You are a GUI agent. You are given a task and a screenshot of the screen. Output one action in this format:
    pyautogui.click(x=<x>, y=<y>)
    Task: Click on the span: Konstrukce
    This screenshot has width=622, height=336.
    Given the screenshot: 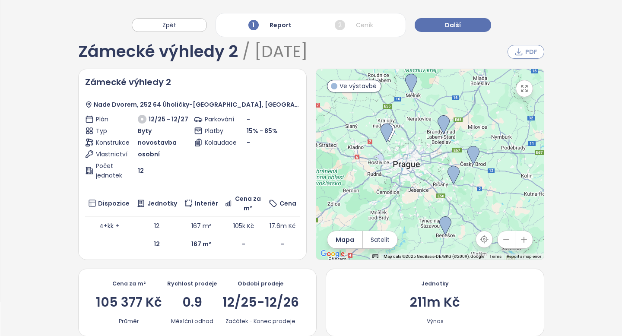 What is the action you would take?
    pyautogui.click(x=109, y=143)
    